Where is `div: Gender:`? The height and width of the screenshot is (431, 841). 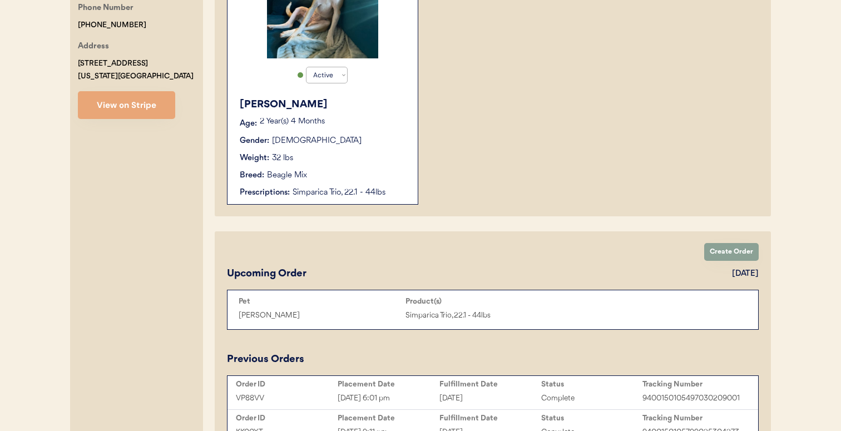
div: Gender: is located at coordinates (254, 141).